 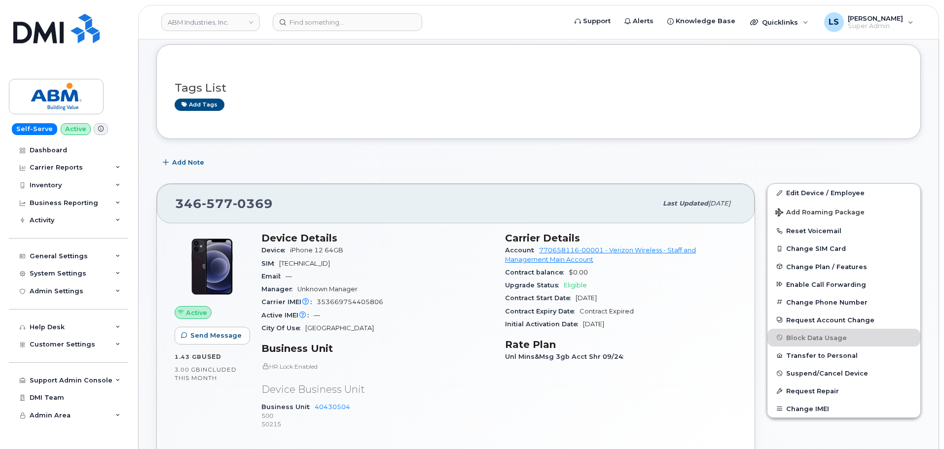 I want to click on span: Device, so click(x=276, y=250).